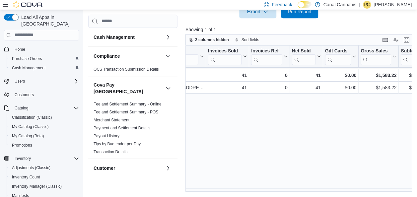 The height and width of the screenshot is (197, 417). I want to click on span: Fee and Settlement Summary - POS, so click(126, 112).